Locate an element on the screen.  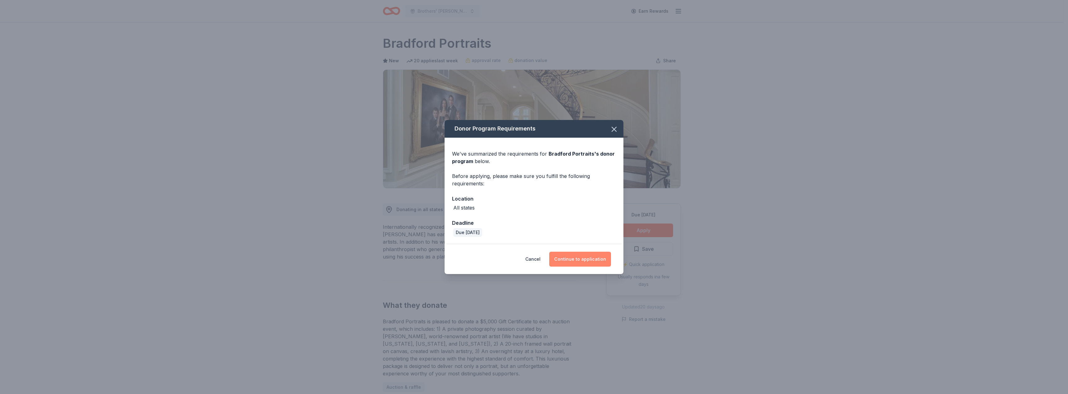
button: Cancel is located at coordinates (533, 259).